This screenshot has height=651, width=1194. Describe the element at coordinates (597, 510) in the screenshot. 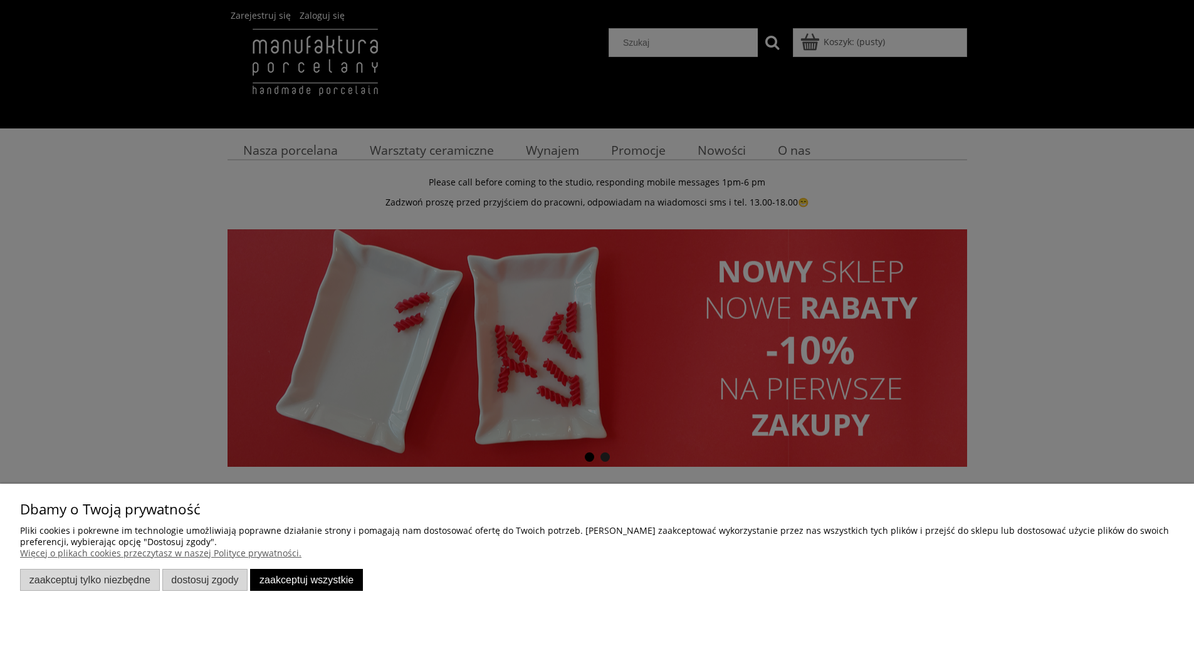

I see `p: Dbamy o Twoją prywatność` at that location.